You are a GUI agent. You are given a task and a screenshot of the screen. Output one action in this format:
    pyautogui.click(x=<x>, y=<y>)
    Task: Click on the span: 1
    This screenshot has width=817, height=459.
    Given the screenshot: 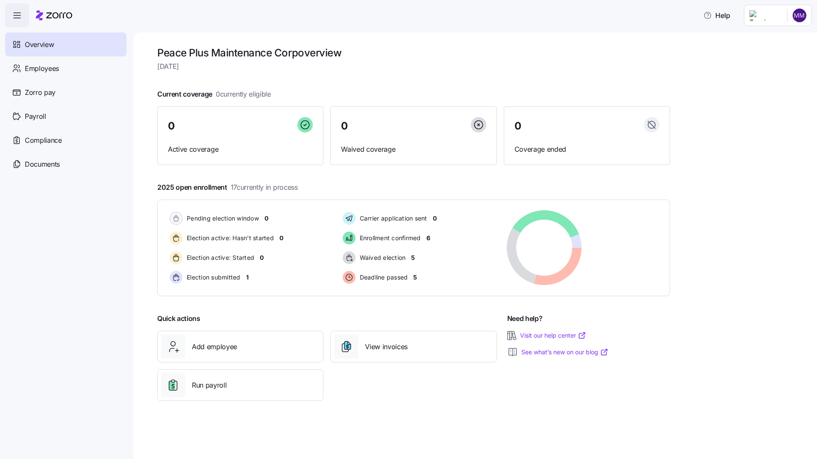 What is the action you would take?
    pyautogui.click(x=247, y=277)
    